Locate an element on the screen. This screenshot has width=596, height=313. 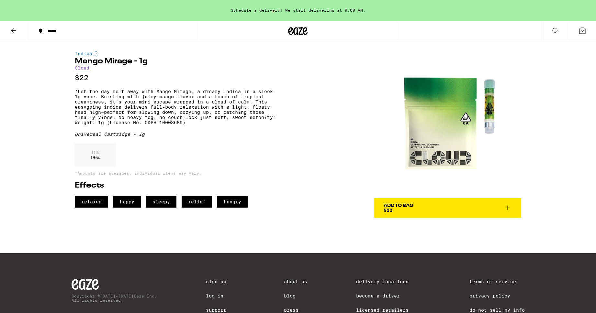
img: indicaColor.svg is located at coordinates (96, 54).